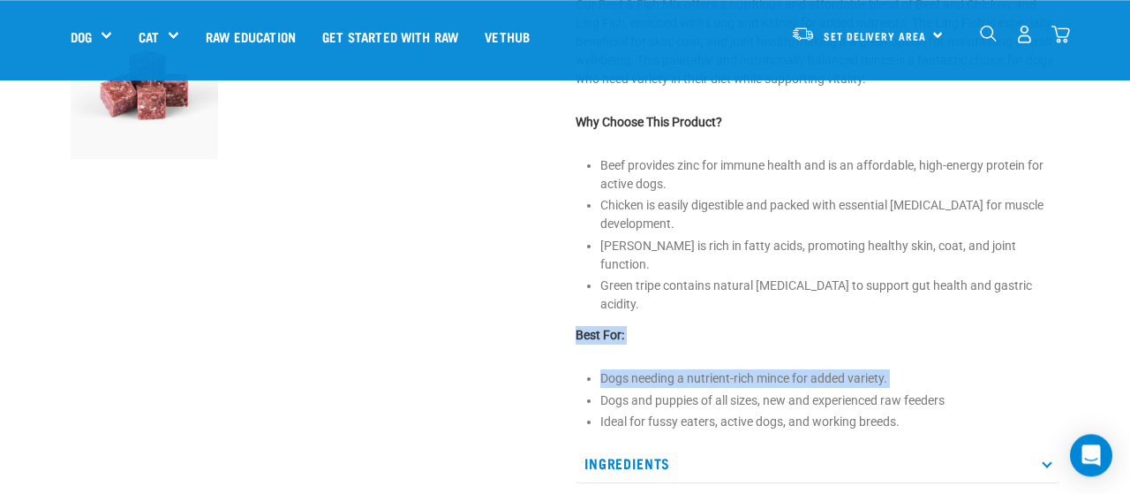 The image size is (1130, 494). Describe the element at coordinates (251, 36) in the screenshot. I see `a: Raw Education` at that location.